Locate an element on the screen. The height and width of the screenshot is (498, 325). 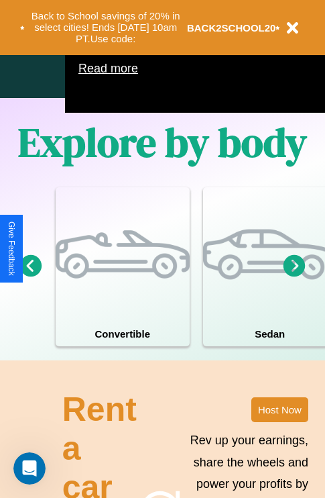
b: BACK2SCHOOL20 is located at coordinates (231, 27).